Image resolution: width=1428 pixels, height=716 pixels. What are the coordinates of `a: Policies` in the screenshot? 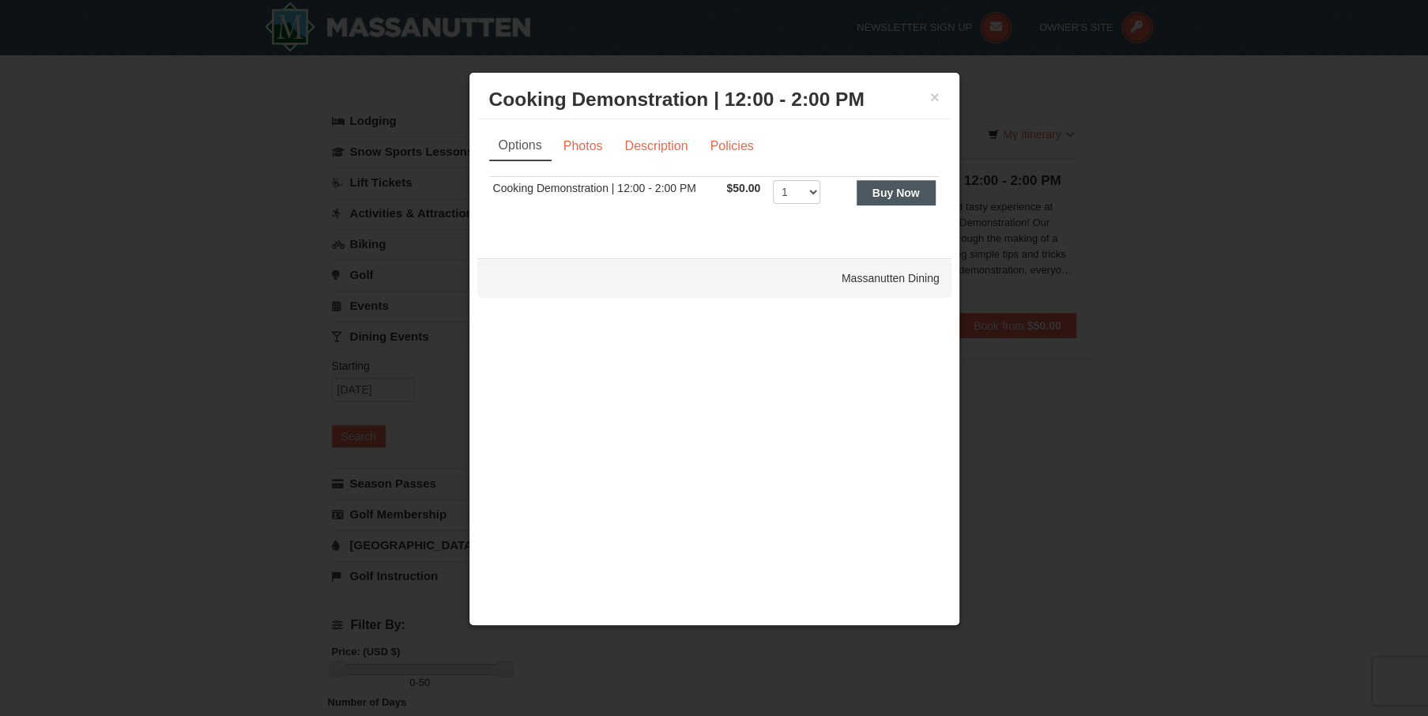 It's located at (731, 146).